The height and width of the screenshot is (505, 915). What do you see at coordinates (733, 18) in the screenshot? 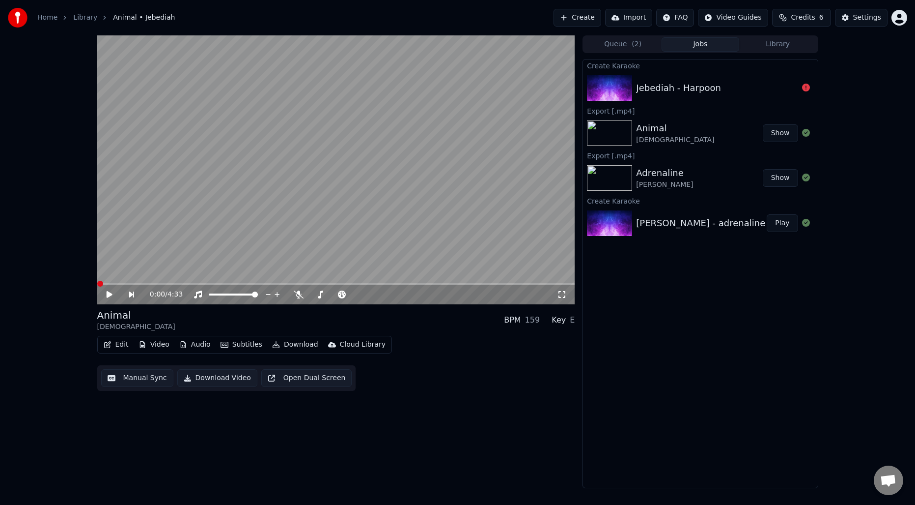
I see `button: Video Guides` at bounding box center [733, 18].